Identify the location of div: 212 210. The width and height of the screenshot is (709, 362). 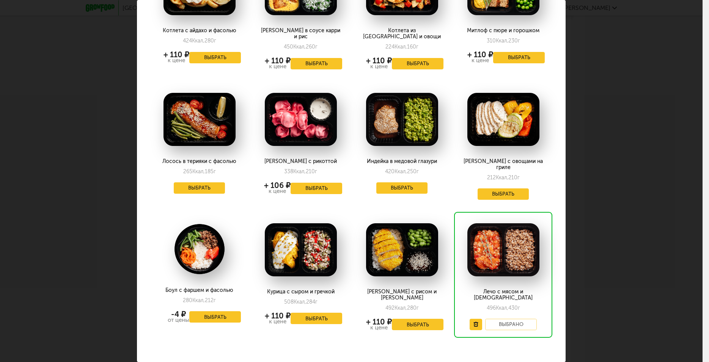
(503, 177).